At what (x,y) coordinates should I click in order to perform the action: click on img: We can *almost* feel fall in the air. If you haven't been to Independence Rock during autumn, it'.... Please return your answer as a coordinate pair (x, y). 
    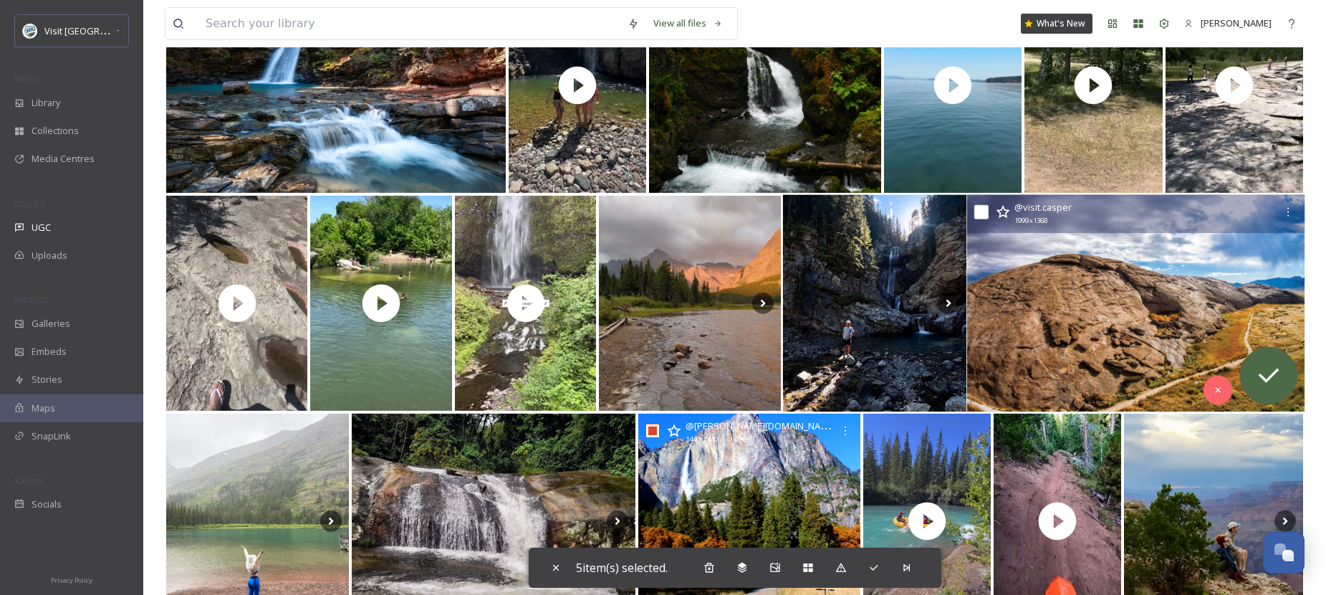
    Looking at the image, I should click on (1137, 303).